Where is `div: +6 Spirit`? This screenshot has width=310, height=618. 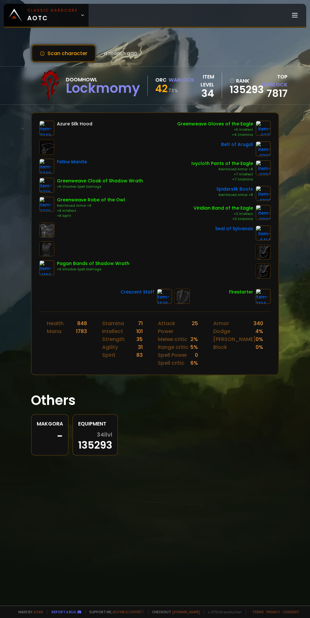 div: +6 Spirit is located at coordinates (91, 216).